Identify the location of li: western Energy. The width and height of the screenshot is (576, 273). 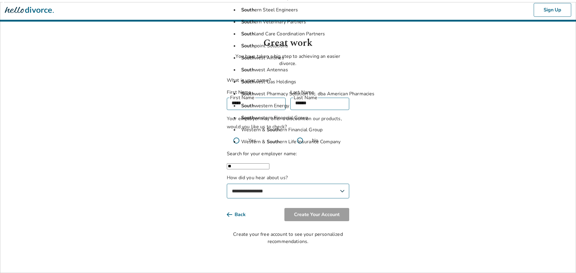
(294, 106).